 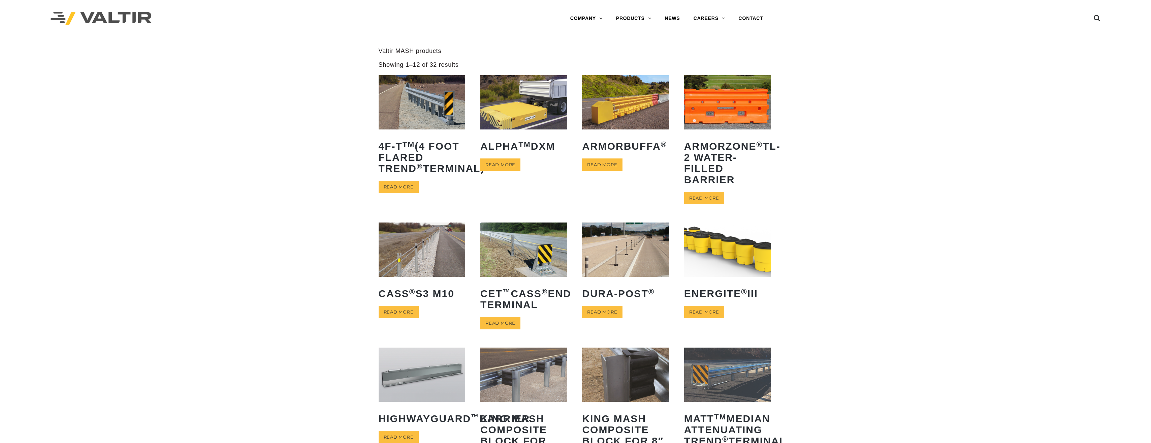 I want to click on a: ALPHATMDXM, so click(x=524, y=116).